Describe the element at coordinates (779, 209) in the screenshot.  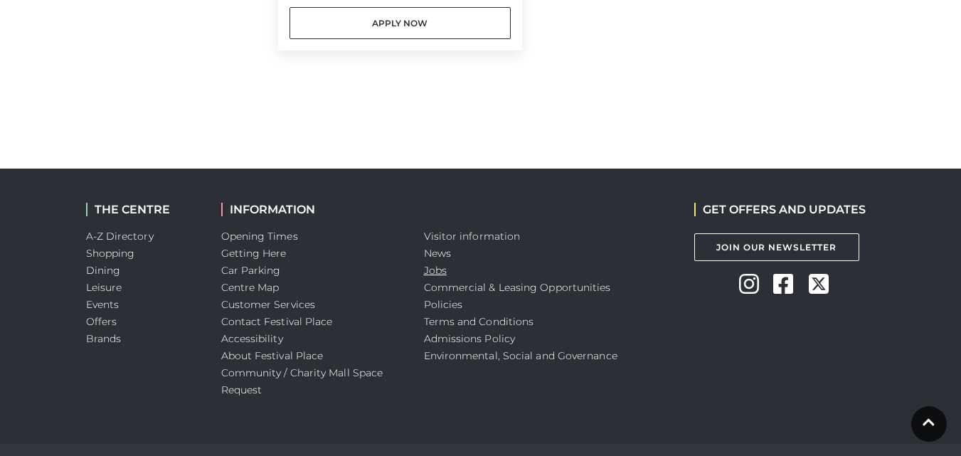
I see `h2: GET OFFERS AND UPDATES` at that location.